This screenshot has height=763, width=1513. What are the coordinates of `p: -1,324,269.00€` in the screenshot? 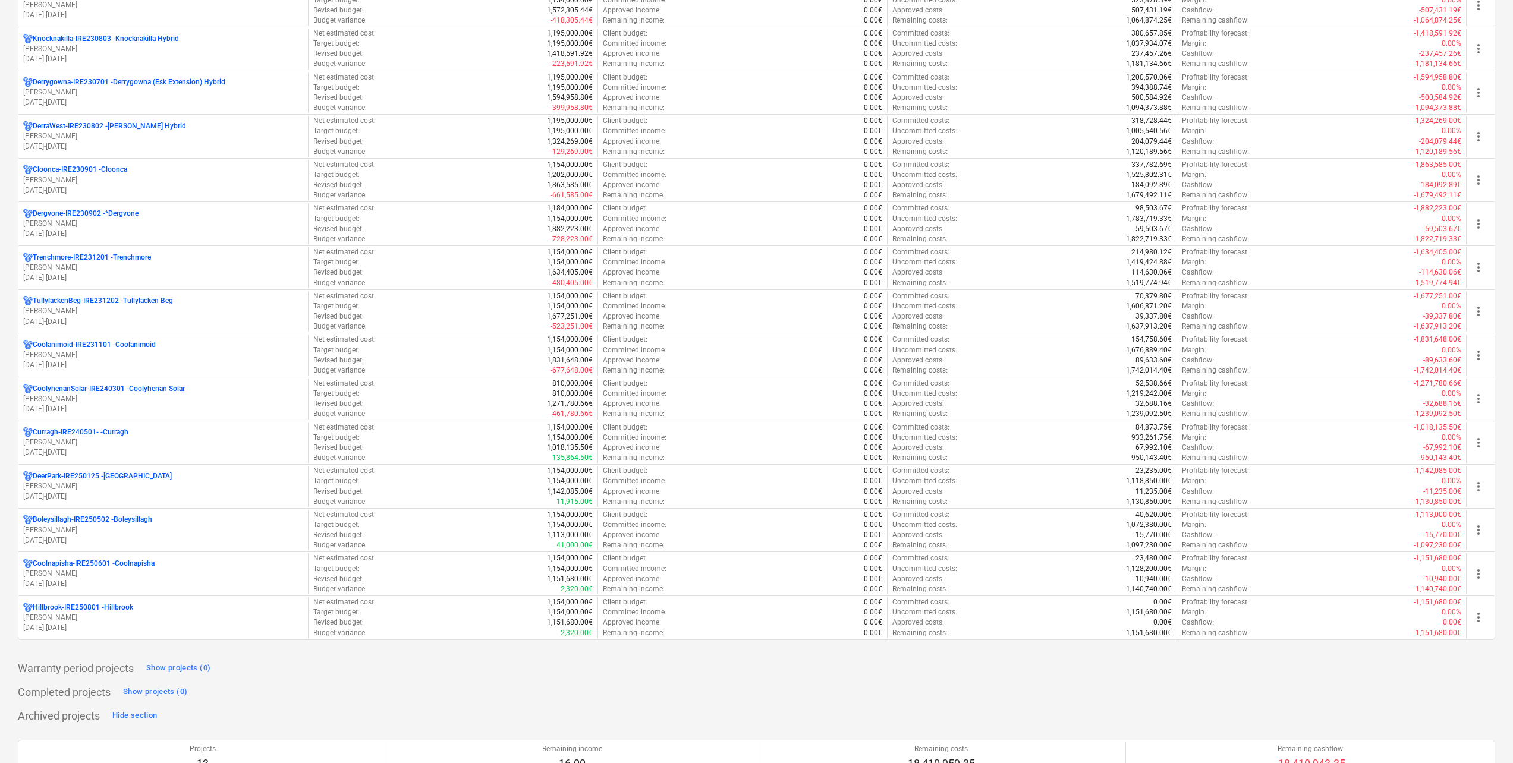 It's located at (1438, 121).